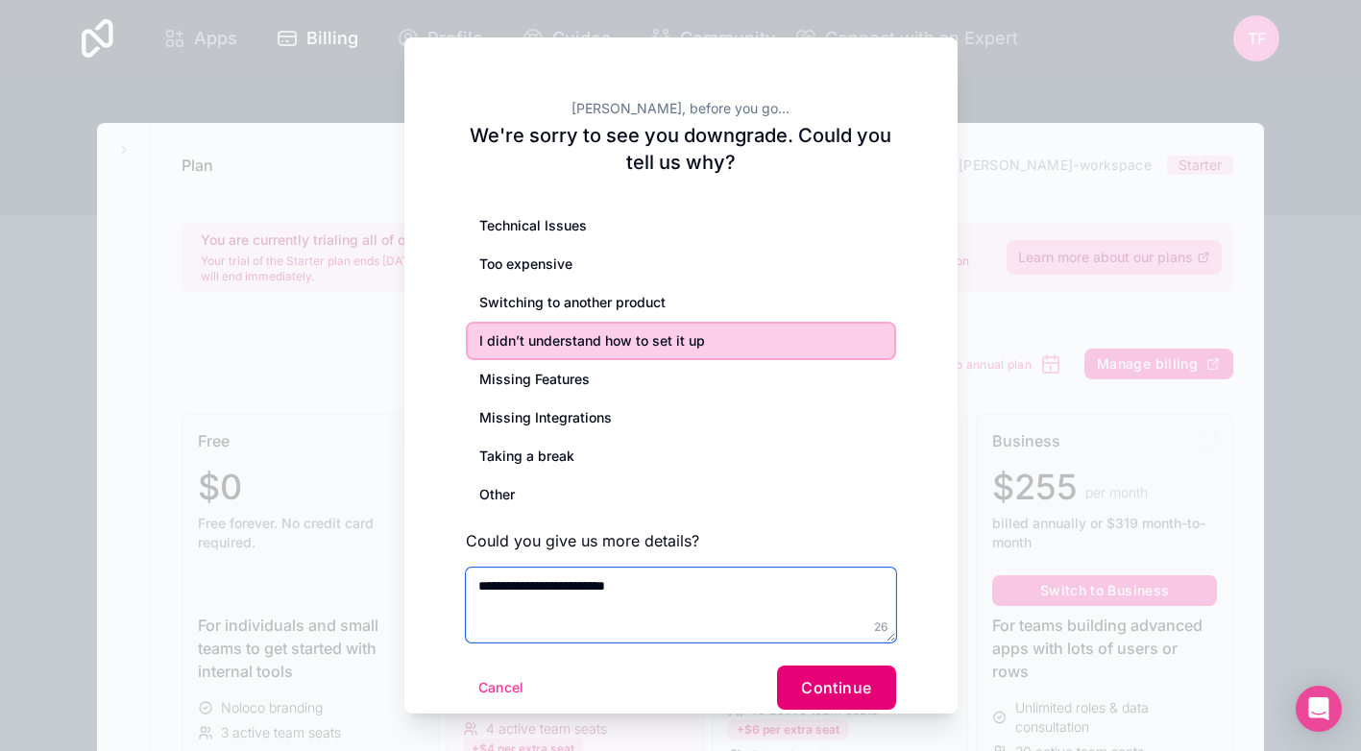 The height and width of the screenshot is (751, 1361). Describe the element at coordinates (681, 456) in the screenshot. I see `div: Taking a break` at that location.